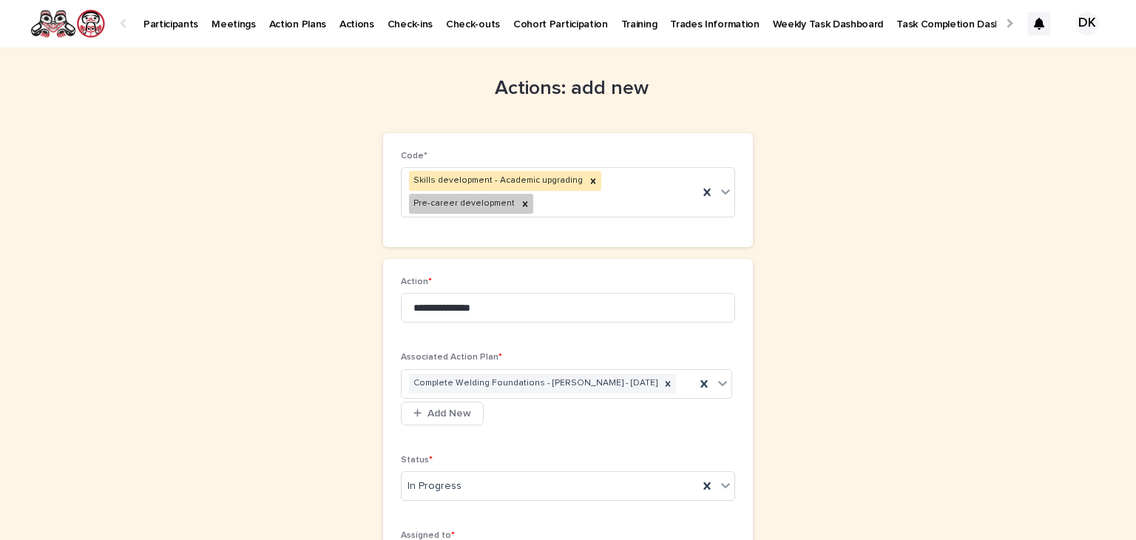 This screenshot has height=540, width=1136. What do you see at coordinates (442, 413) in the screenshot?
I see `button: Add New` at bounding box center [442, 413].